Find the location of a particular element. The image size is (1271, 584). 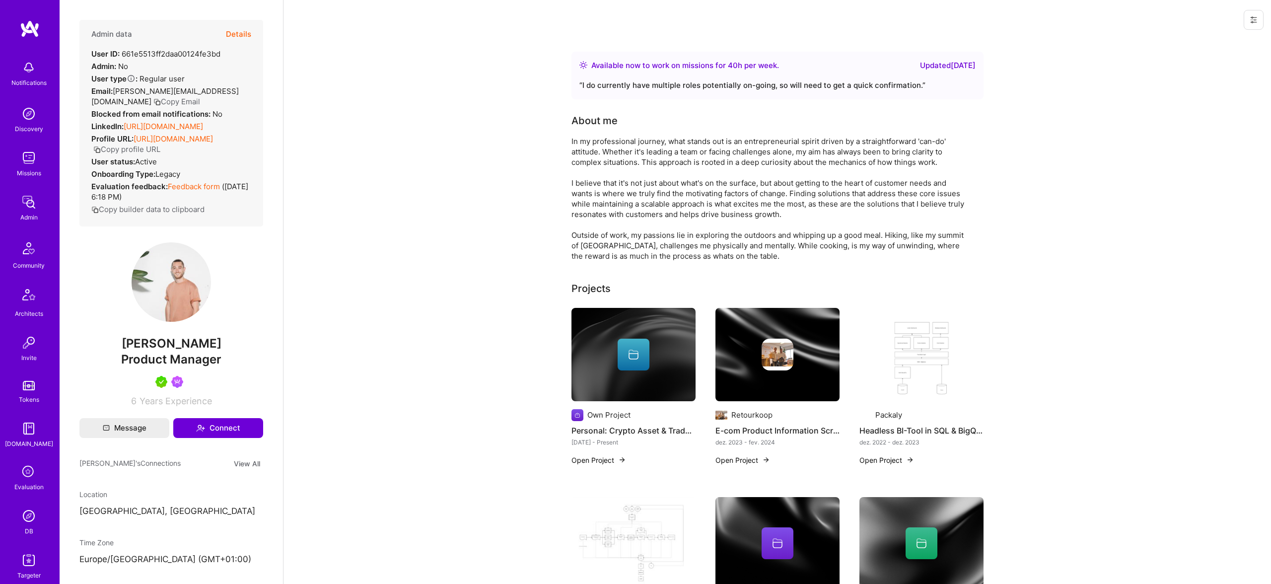

img: A.Teamer in Residence is located at coordinates (161, 382).